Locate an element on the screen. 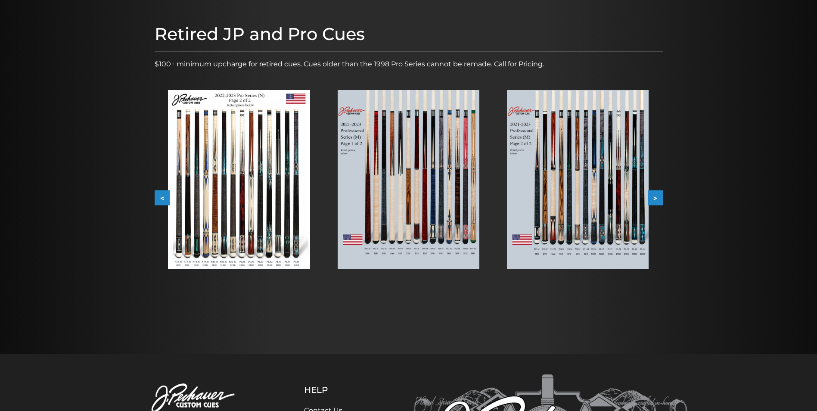  h1: Retired JP and Pro Cues is located at coordinates (409, 34).